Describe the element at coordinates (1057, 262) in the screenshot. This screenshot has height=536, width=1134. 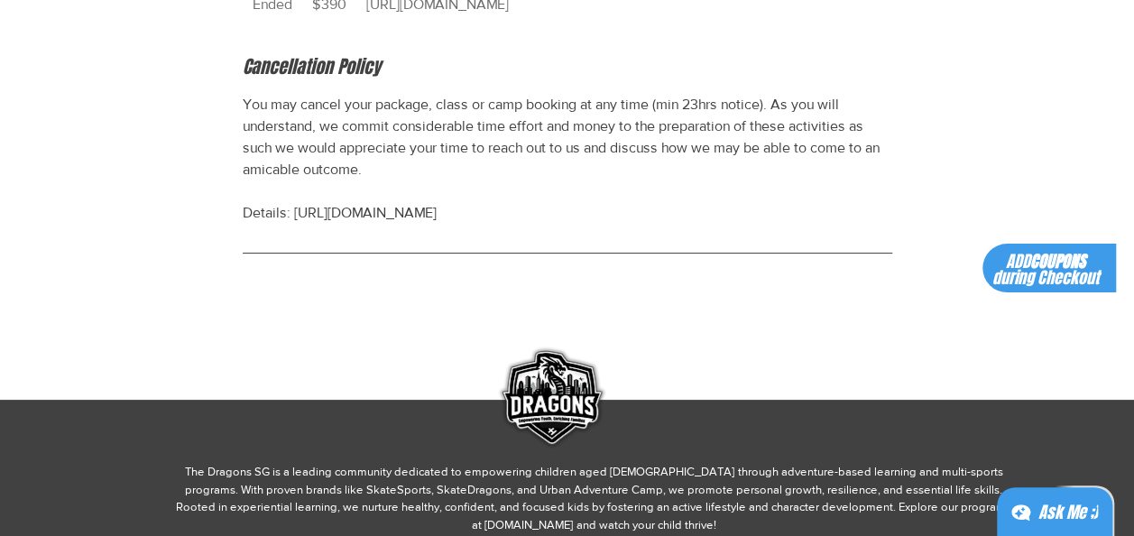
I see `span: COUPONS` at that location.